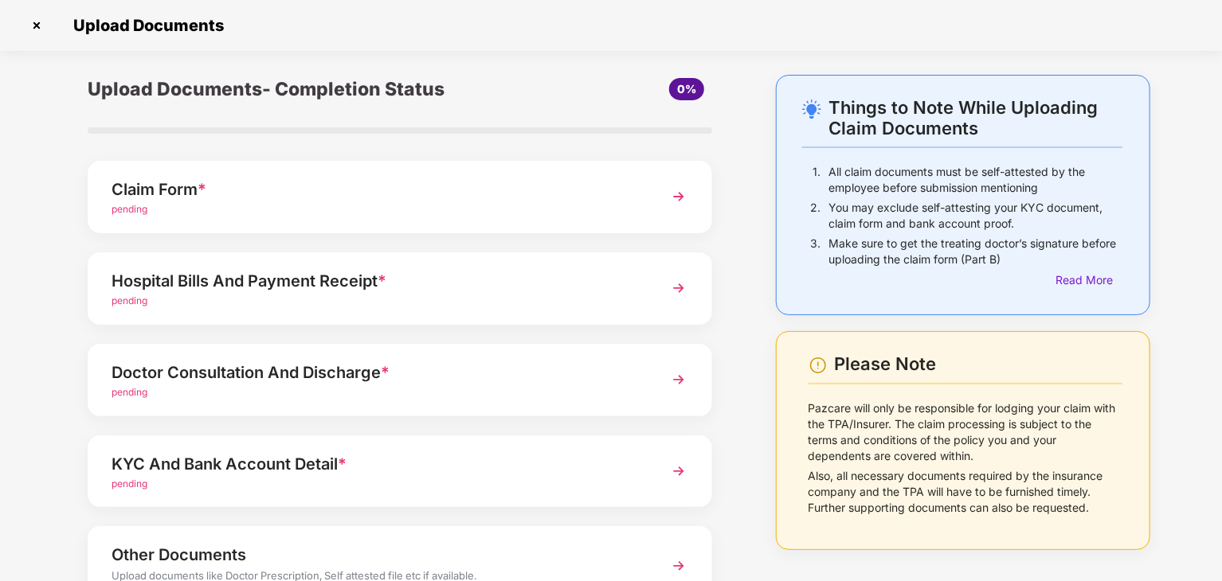  Describe the element at coordinates (144, 25) in the screenshot. I see `span: Upload Documents` at that location.